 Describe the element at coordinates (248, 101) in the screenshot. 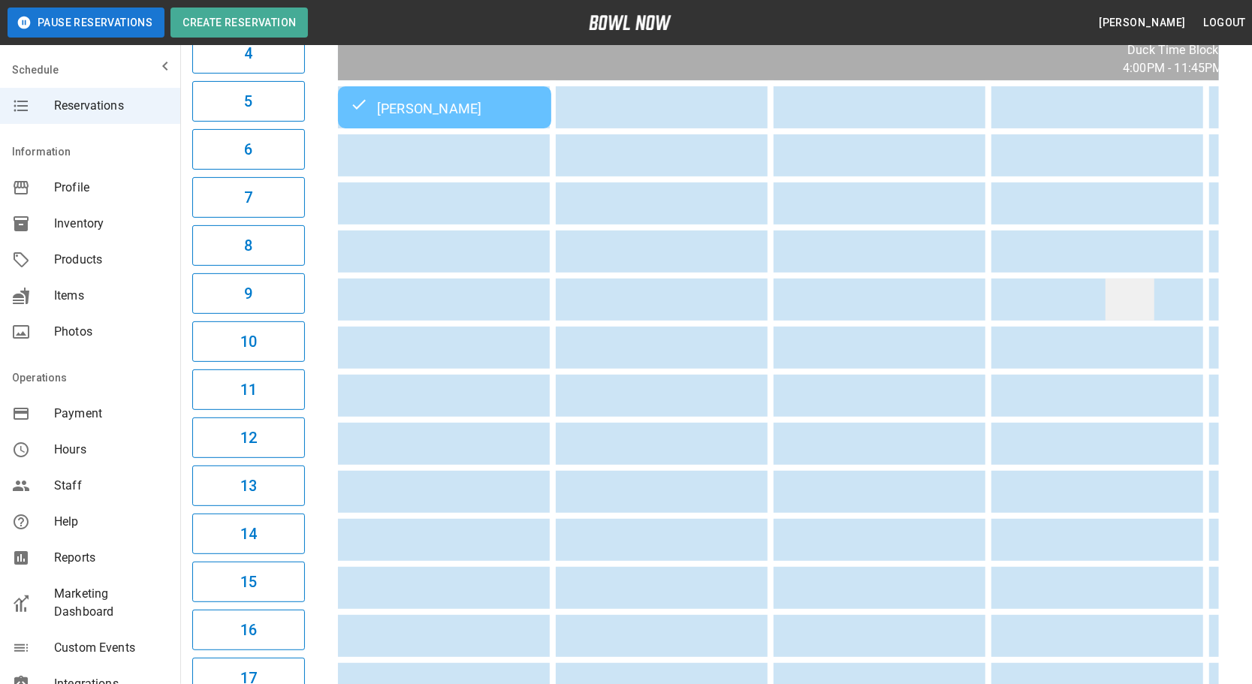

I see `h6: 5` at that location.